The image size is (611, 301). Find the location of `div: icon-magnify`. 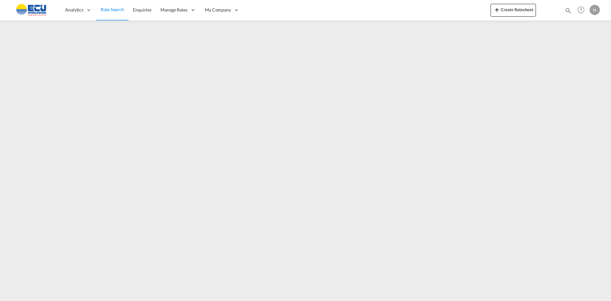

div: icon-magnify is located at coordinates (568, 12).